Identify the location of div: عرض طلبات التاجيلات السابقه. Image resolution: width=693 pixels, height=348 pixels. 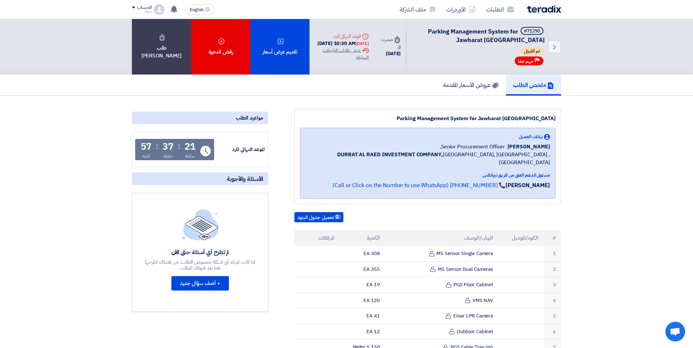
(342, 54).